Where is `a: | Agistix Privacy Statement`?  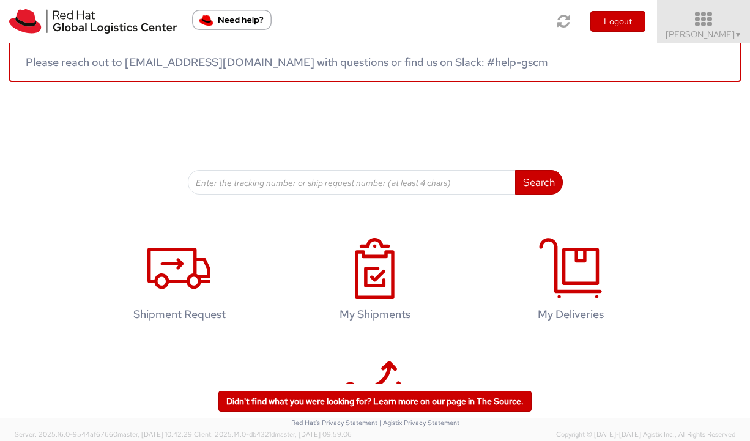
a: | Agistix Privacy Statement is located at coordinates (419, 423).